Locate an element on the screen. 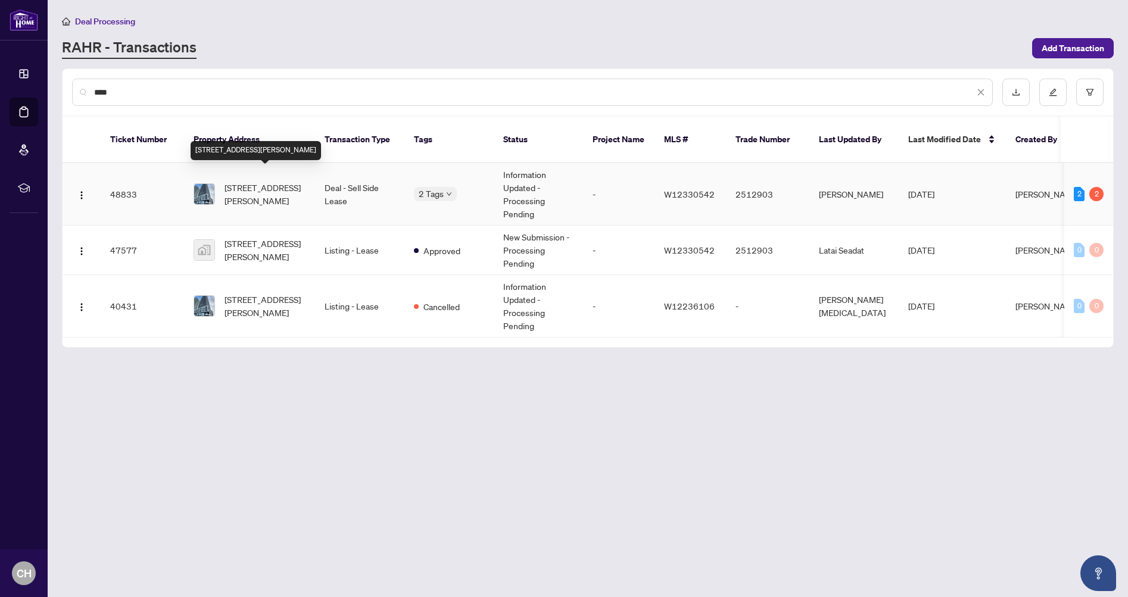  span: W12236106 is located at coordinates (689, 306).